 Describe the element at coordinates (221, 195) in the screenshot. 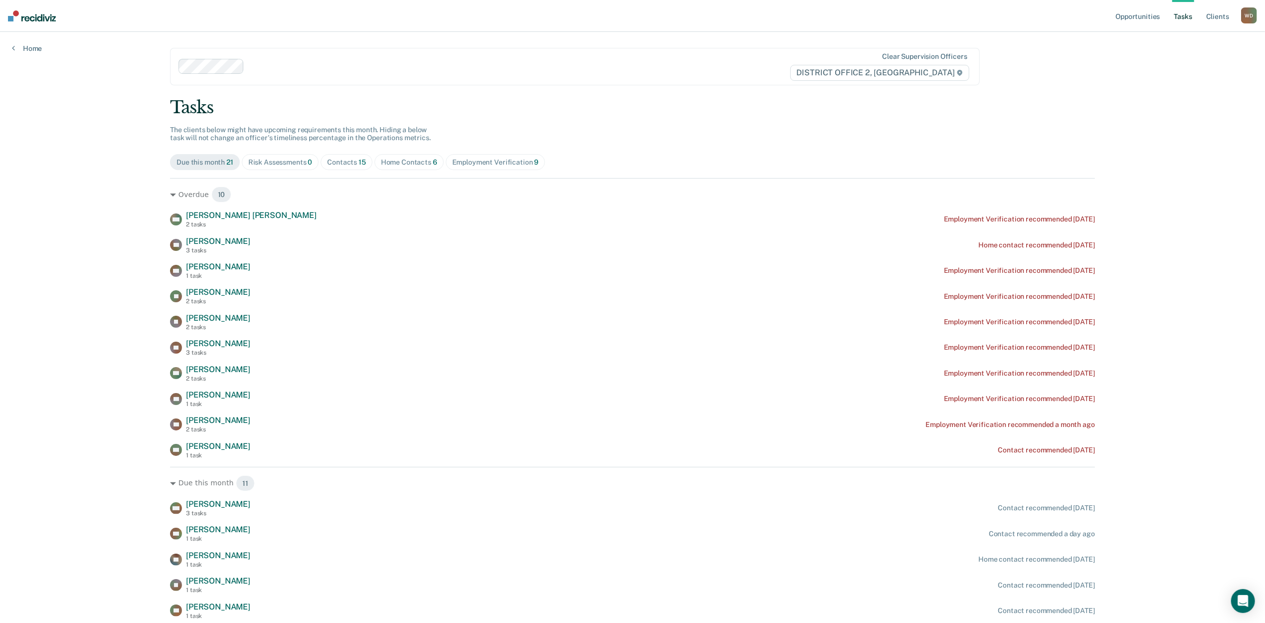

I see `span: 10` at that location.